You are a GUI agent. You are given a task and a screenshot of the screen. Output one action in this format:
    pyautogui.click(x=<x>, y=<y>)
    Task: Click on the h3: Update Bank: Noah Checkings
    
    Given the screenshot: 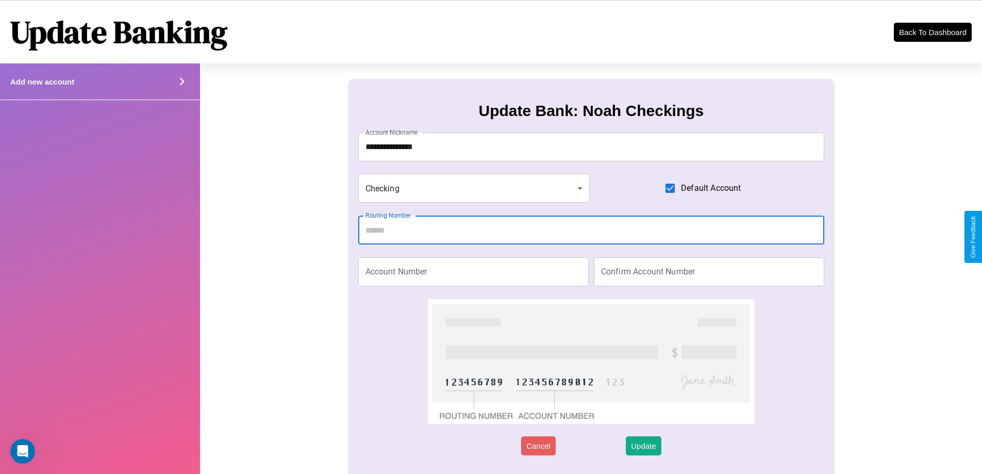 What is the action you would take?
    pyautogui.click(x=591, y=111)
    